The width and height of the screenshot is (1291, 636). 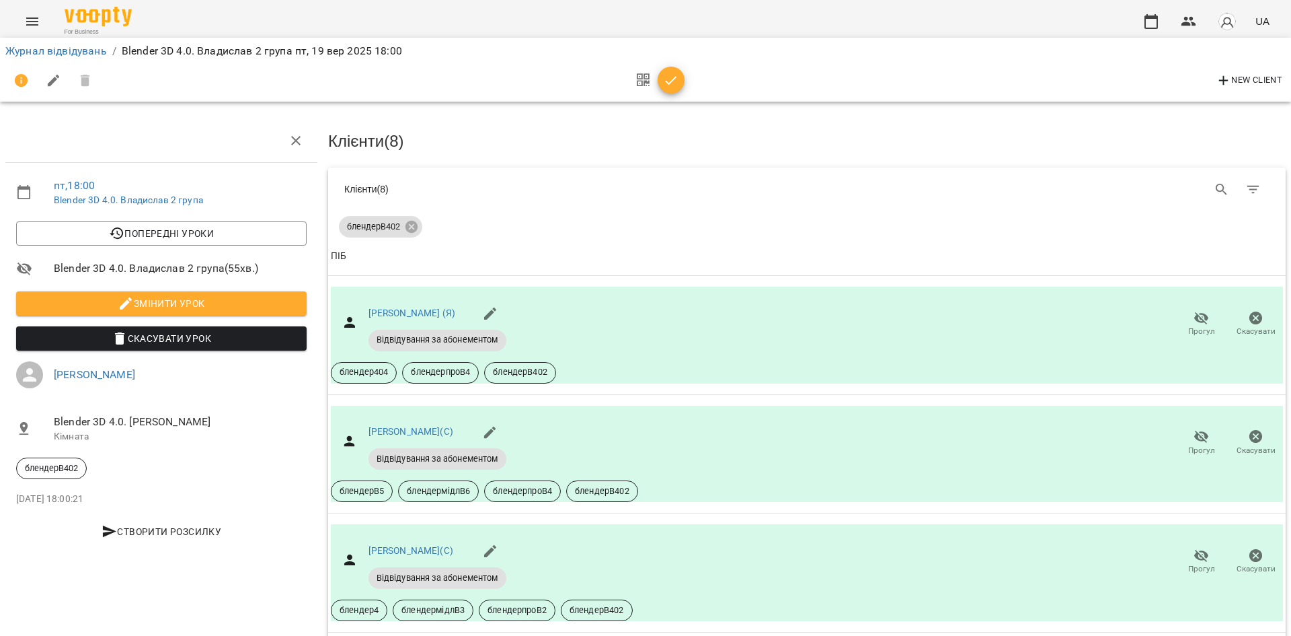 What do you see at coordinates (1222, 190) in the screenshot?
I see `button: Search` at bounding box center [1222, 190].